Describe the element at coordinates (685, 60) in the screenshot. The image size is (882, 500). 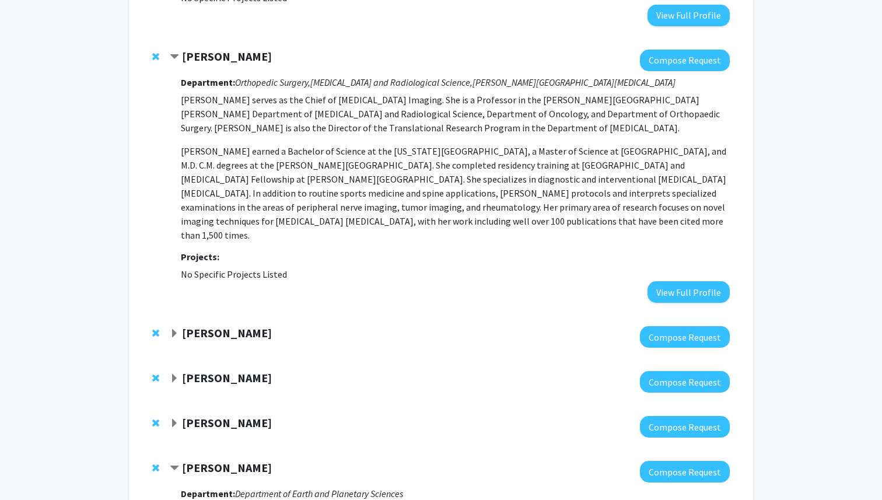
I see `button: Compose Request to Laura Fayad` at that location.